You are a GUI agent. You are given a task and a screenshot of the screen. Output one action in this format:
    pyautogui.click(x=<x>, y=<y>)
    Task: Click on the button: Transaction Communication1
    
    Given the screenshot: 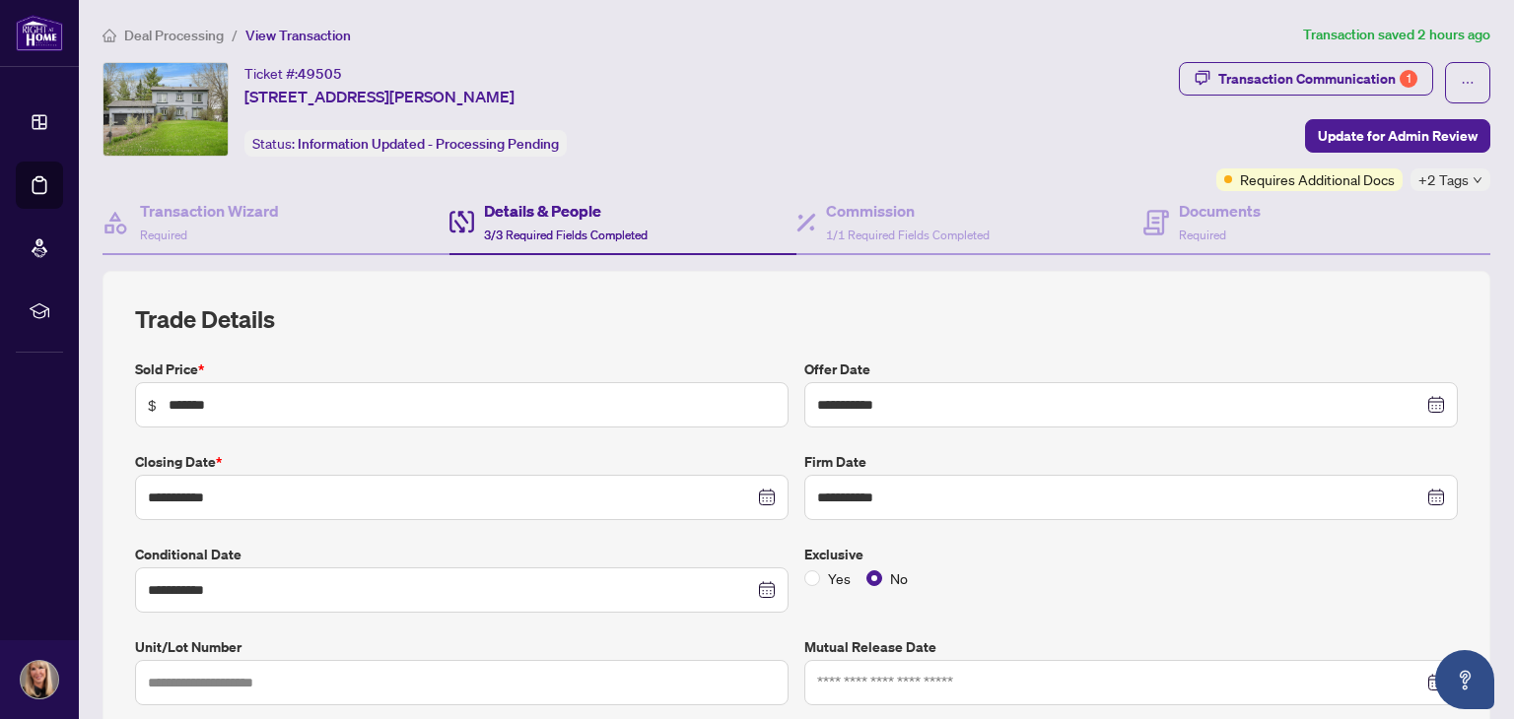 What is the action you would take?
    pyautogui.click(x=1306, y=79)
    